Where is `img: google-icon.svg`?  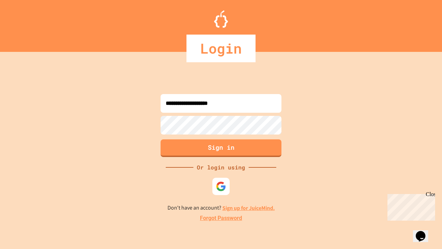
img: google-icon.svg is located at coordinates (221, 186).